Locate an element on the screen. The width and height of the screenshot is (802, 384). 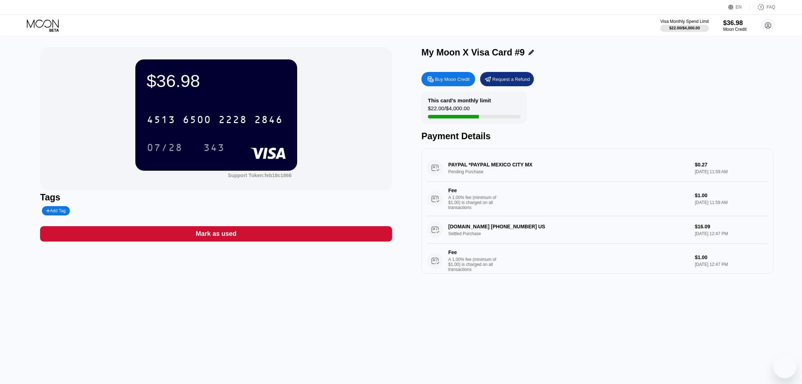
div: Support Token: feb18c1866 is located at coordinates (260, 175).